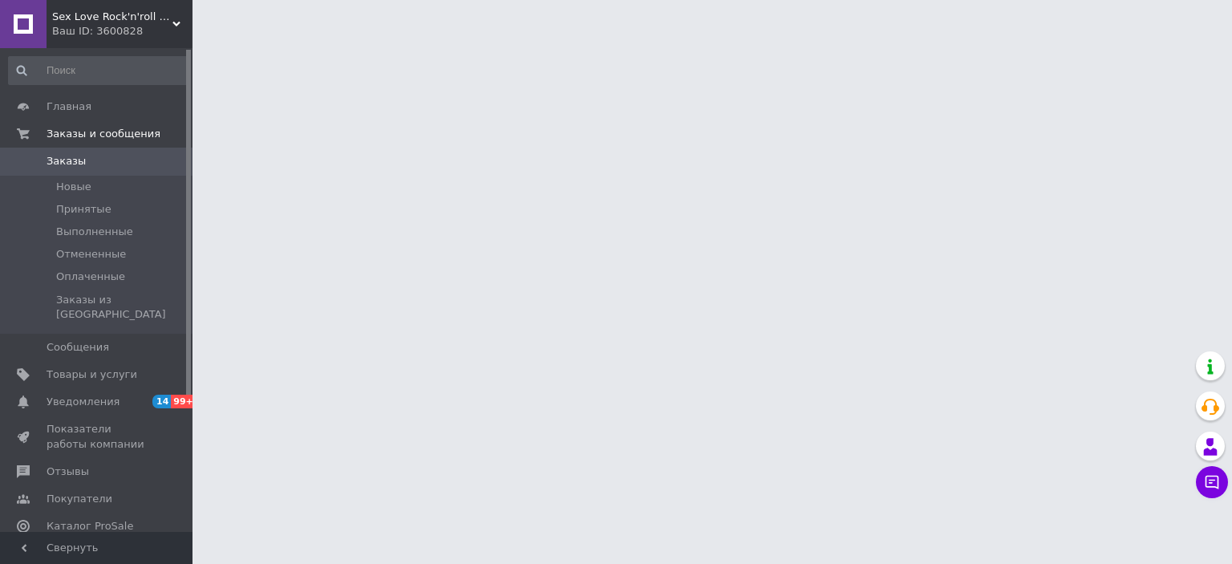  Describe the element at coordinates (99, 71) in the screenshot. I see `input: Поиск` at that location.